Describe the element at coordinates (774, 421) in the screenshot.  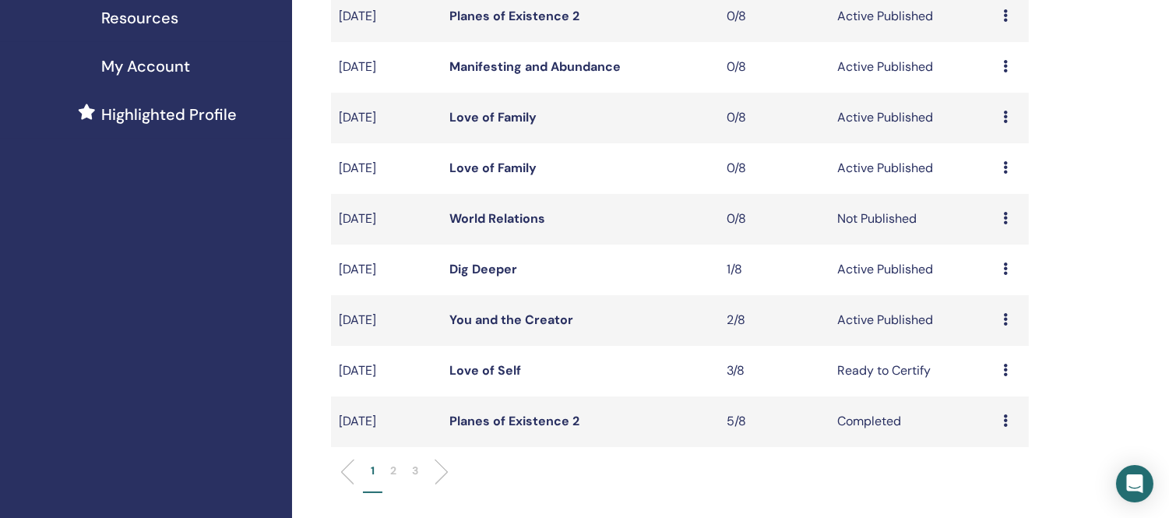
I see `td: 5/8` at that location.